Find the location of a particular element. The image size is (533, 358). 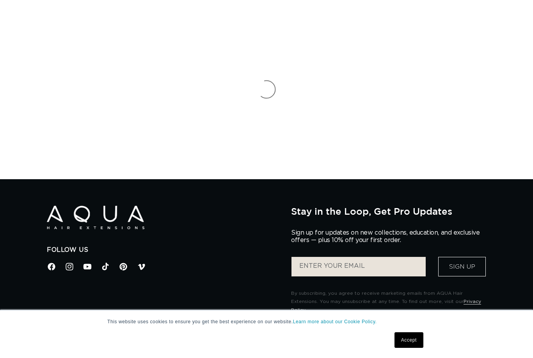

h2: Follow Us is located at coordinates (163, 250).